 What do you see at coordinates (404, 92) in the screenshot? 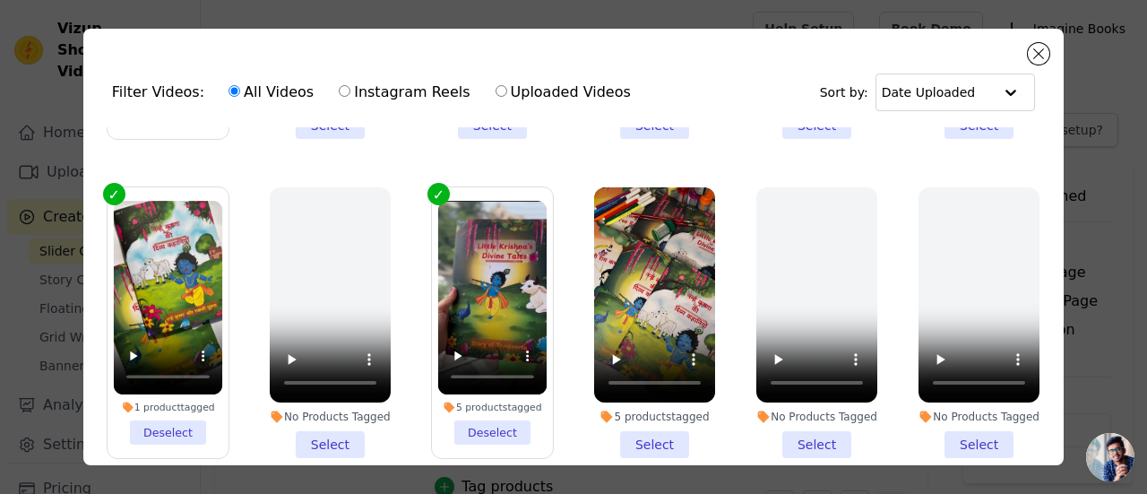
I see `label: Instagram Reels` at bounding box center [404, 92].